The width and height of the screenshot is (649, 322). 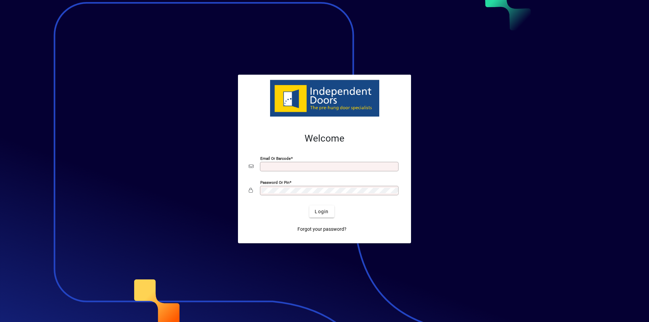 What do you see at coordinates (321, 211) in the screenshot?
I see `button: Login` at bounding box center [321, 211].